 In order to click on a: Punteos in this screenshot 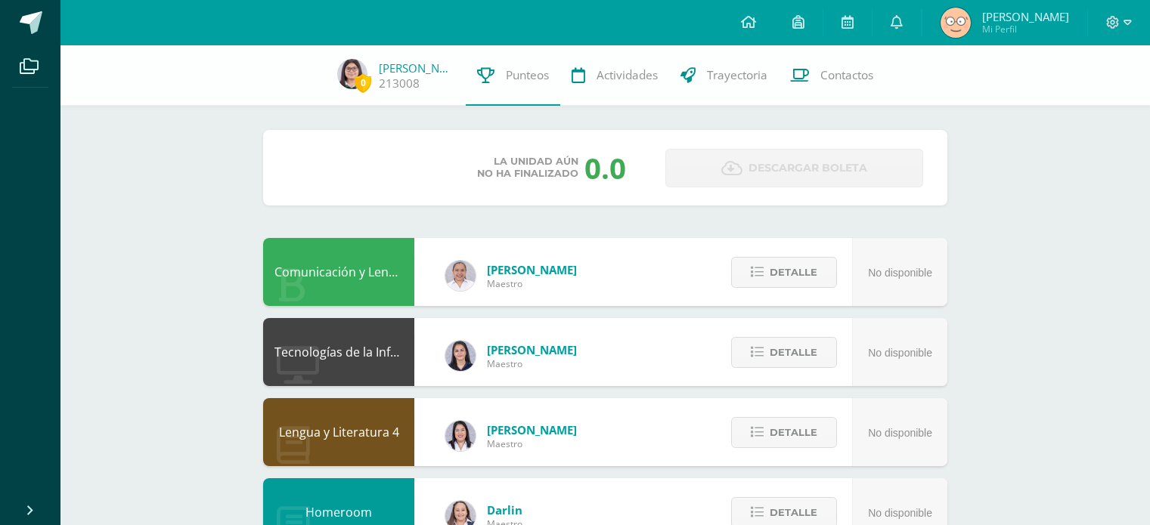, I will do `click(513, 76)`.